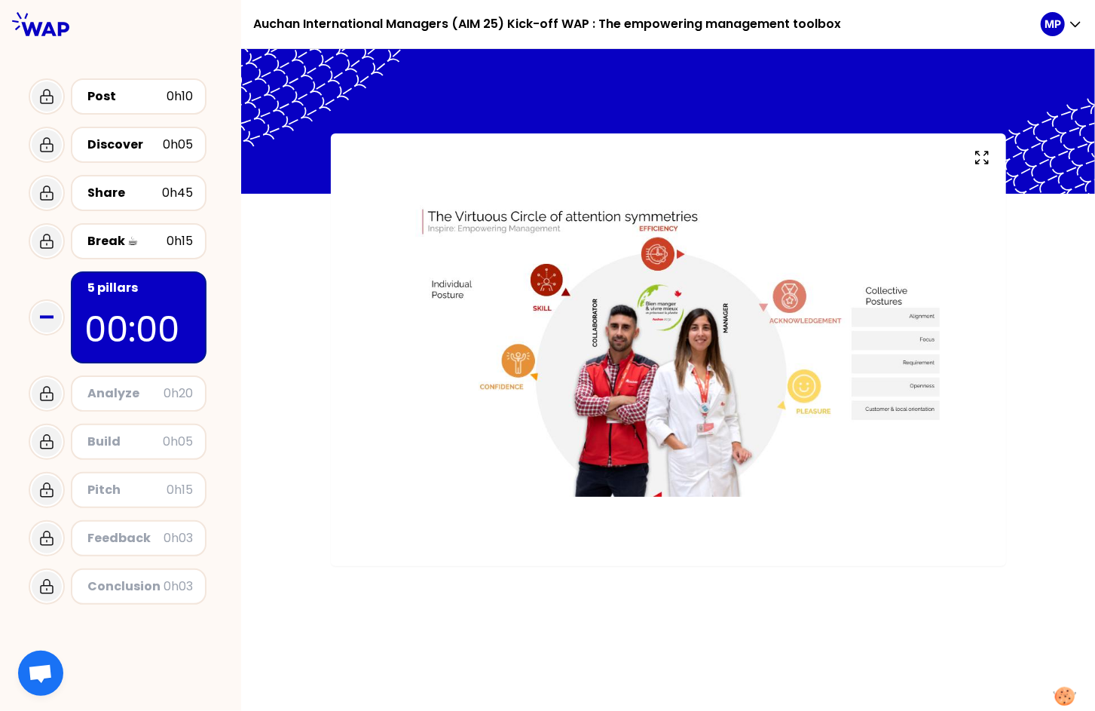  Describe the element at coordinates (125, 586) in the screenshot. I see `div: Conclusion` at that location.